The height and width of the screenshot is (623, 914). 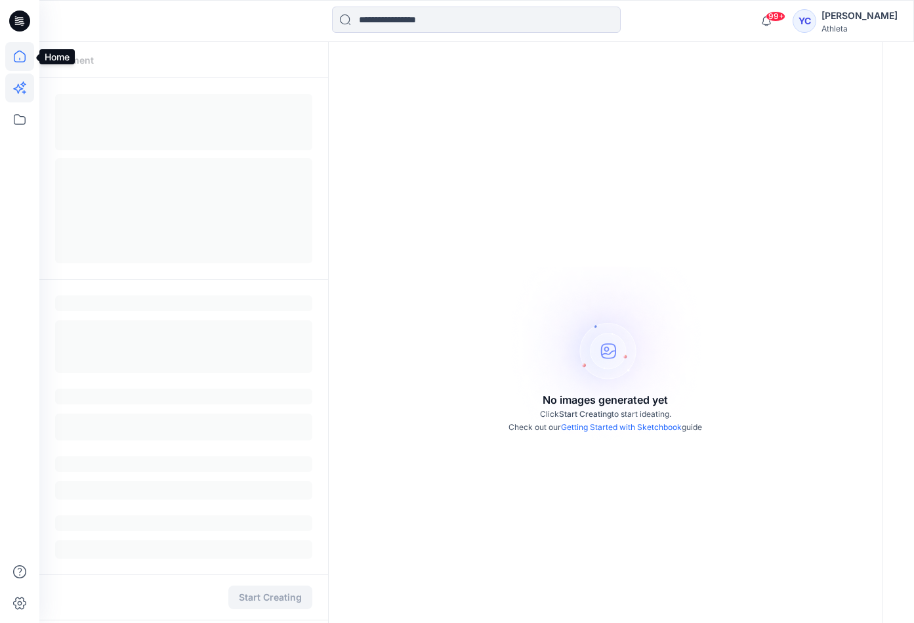 I want to click on span: 99+, so click(x=775, y=16).